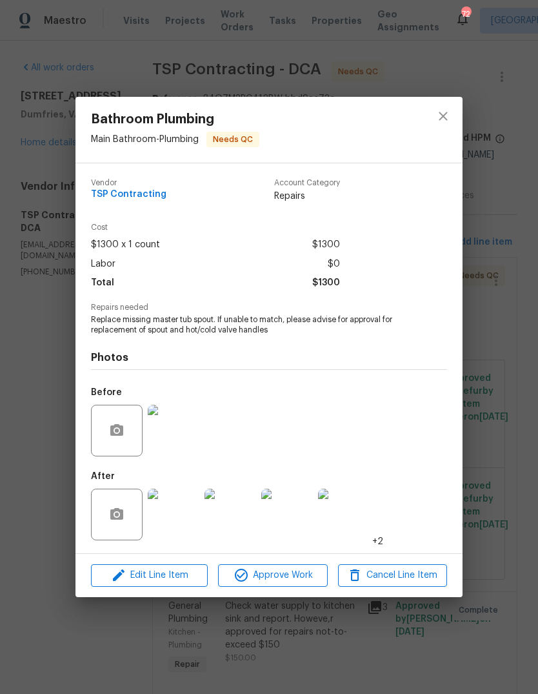 The image size is (538, 694). I want to click on div: 72, so click(466, 14).